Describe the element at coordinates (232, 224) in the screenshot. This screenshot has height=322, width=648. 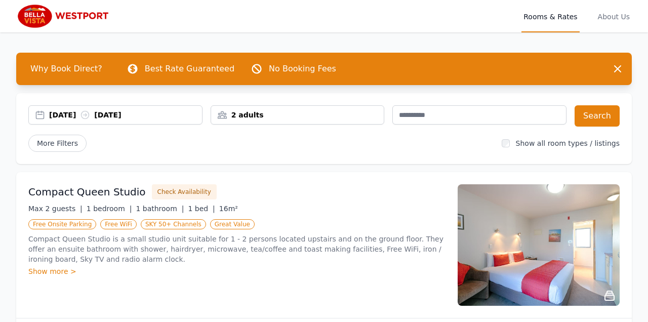
I see `span: Great Value` at that location.